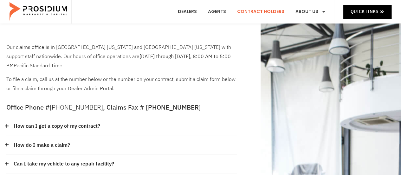 The height and width of the screenshot is (175, 401). Describe the element at coordinates (368, 11) in the screenshot. I see `a: Quick Links` at that location.